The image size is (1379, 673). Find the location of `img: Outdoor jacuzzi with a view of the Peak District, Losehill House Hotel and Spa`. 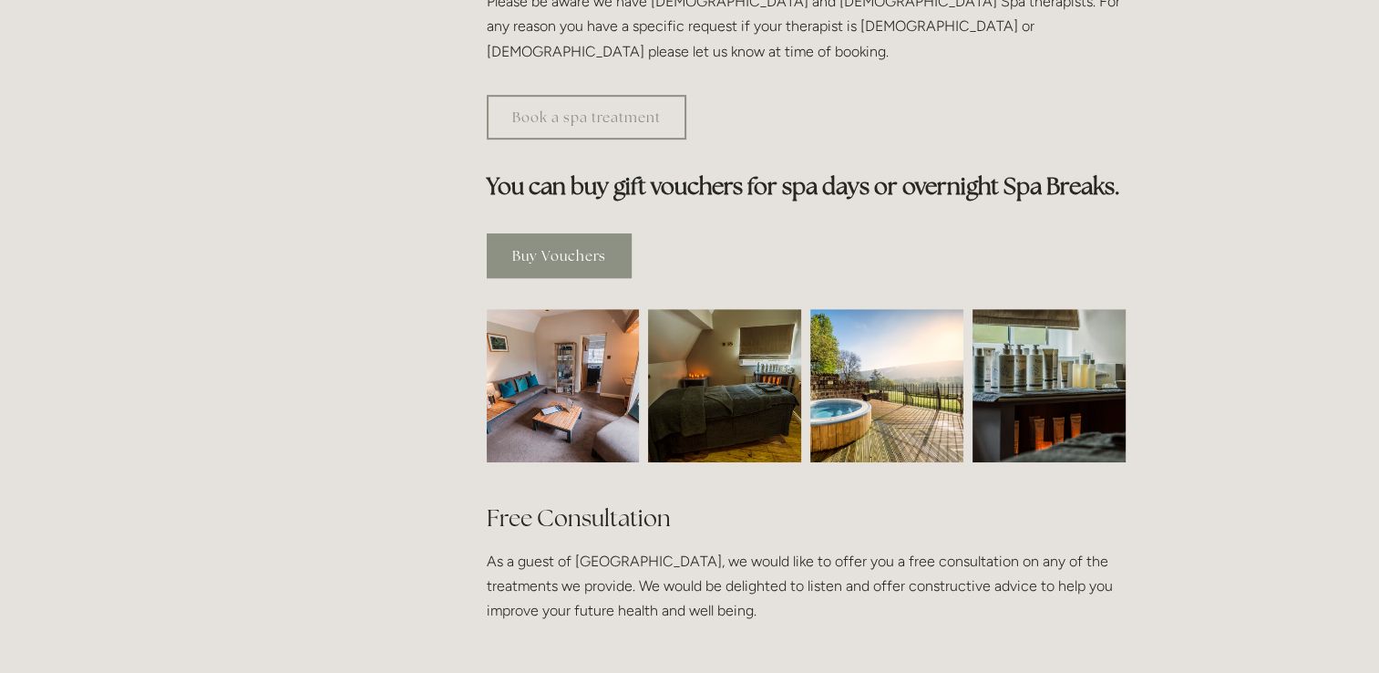

img: Outdoor jacuzzi with a view of the Peak District, Losehill House Hotel and Spa is located at coordinates (887, 386).